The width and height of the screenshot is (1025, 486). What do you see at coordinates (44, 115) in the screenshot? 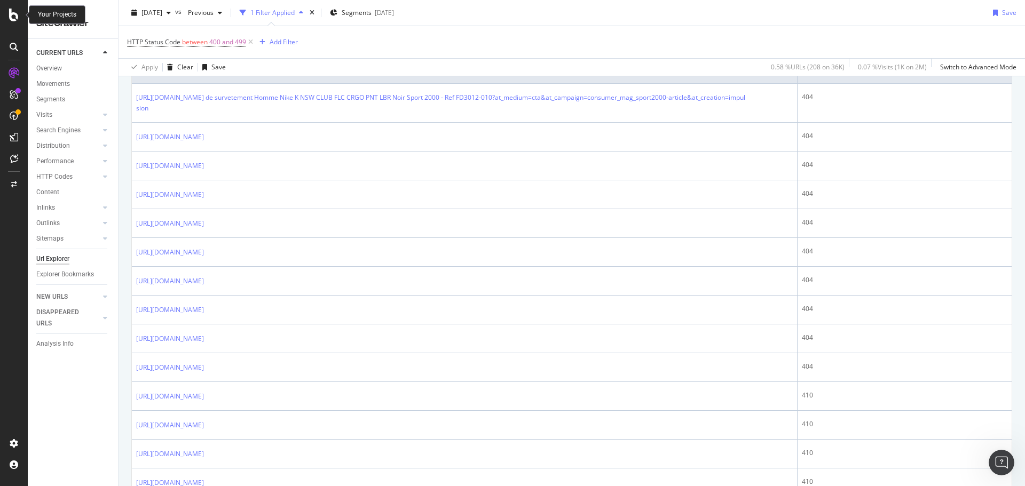
I see `div: Visits` at bounding box center [44, 115].